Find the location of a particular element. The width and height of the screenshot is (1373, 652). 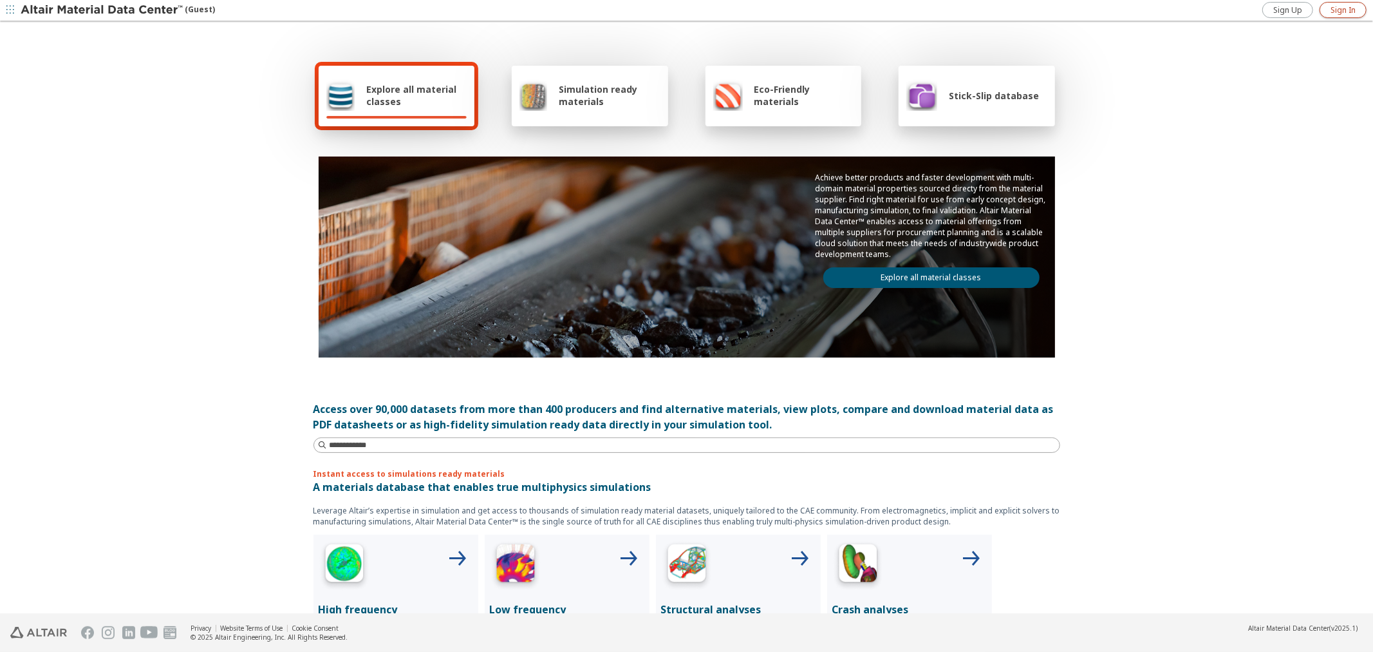

a: Privacy is located at coordinates (201, 628).